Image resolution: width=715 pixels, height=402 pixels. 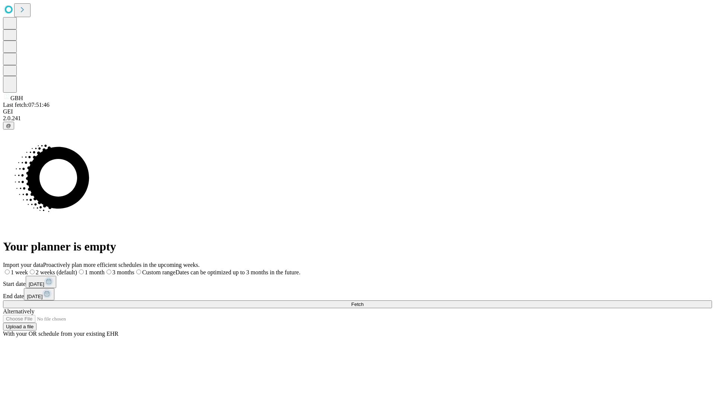 What do you see at coordinates (121, 265) in the screenshot?
I see `span: Proactively plan more efficient schedules in the upcoming weeks.` at bounding box center [121, 265].